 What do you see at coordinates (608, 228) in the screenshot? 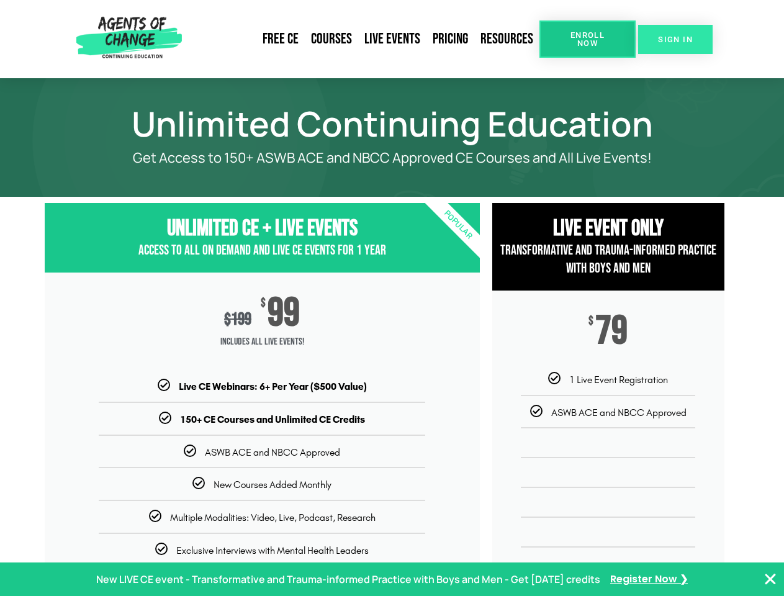
I see `h3: Live Event Only` at bounding box center [608, 228].